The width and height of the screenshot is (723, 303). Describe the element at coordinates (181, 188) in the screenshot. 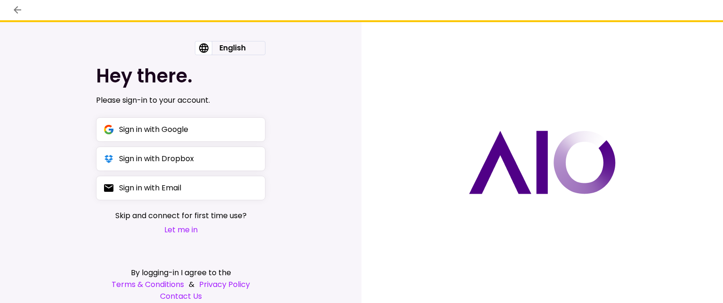

I see `button: Sign in with Email` at that location.